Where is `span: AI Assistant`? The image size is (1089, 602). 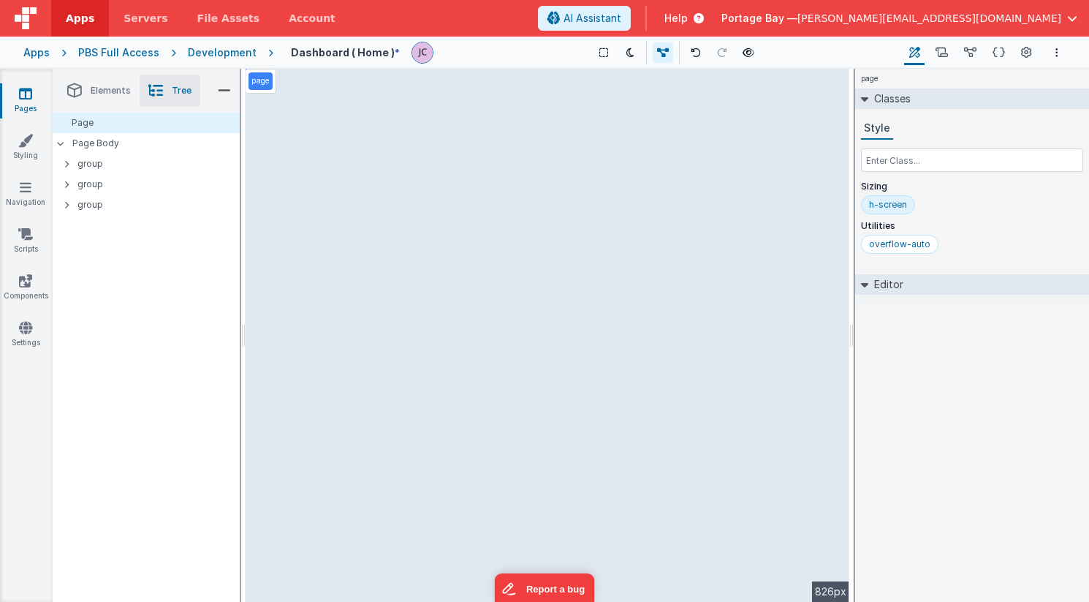 span: AI Assistant is located at coordinates (592, 18).